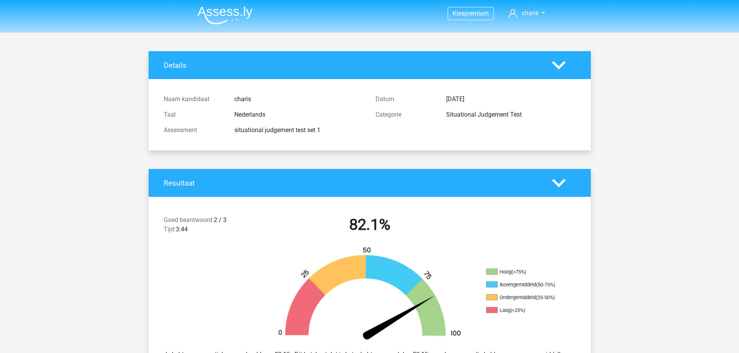  What do you see at coordinates (545, 297) in the screenshot?
I see `div: (25-50%)` at bounding box center [545, 297].